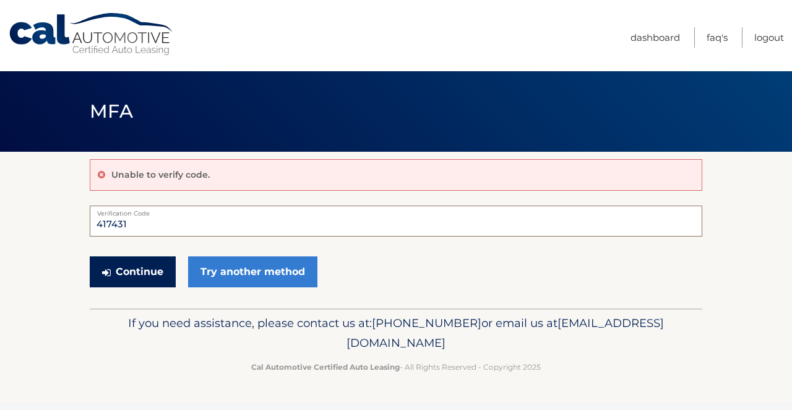 The height and width of the screenshot is (410, 792). I want to click on a: Dashboard, so click(656, 37).